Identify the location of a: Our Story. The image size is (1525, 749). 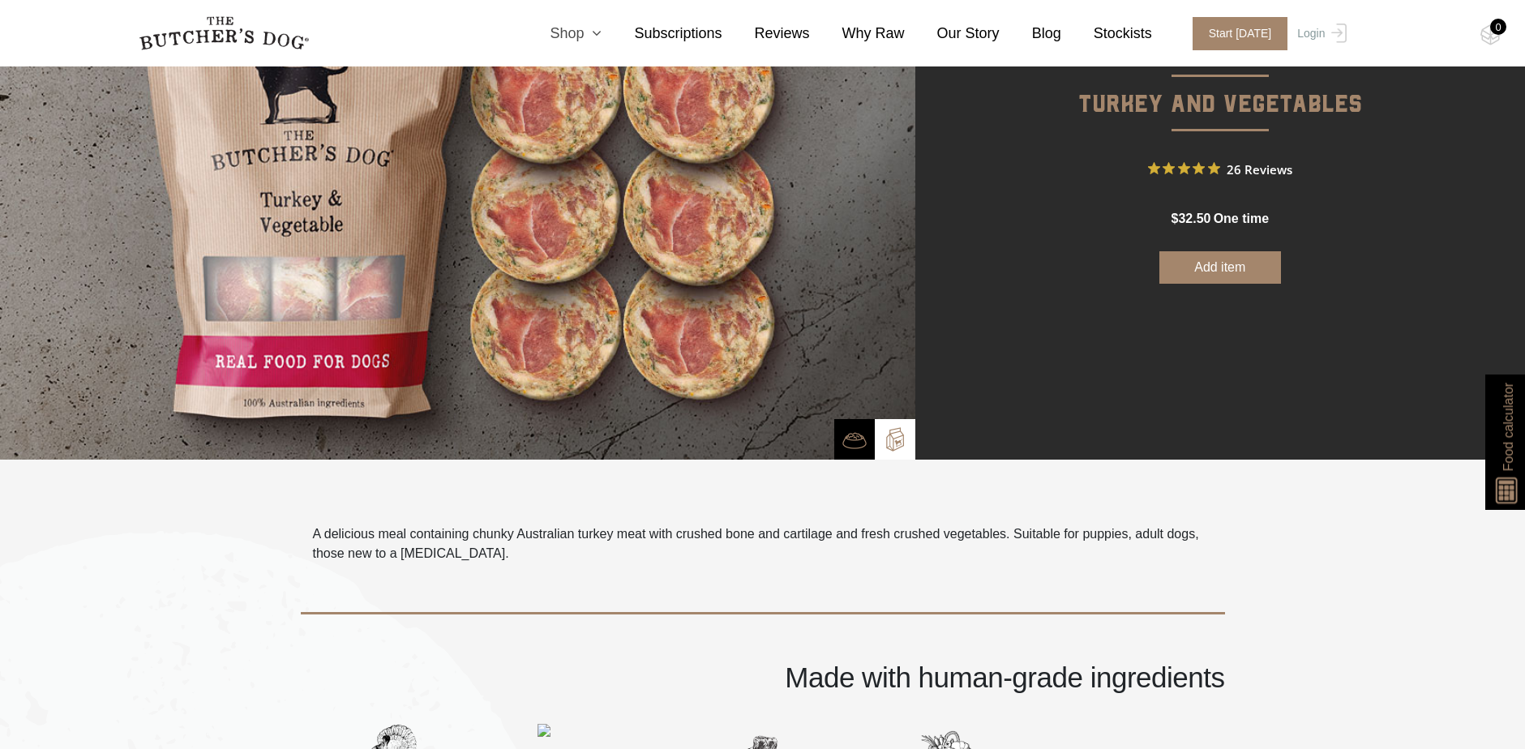
(952, 33).